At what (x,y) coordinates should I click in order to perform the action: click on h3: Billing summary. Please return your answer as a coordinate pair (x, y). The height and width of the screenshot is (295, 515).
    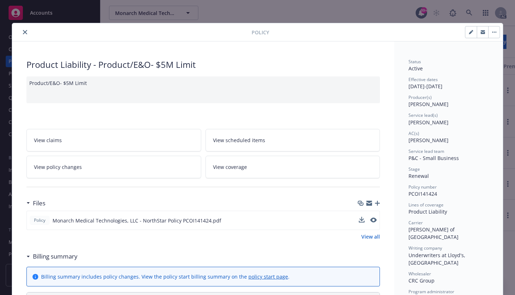
    Looking at the image, I should click on (55, 257).